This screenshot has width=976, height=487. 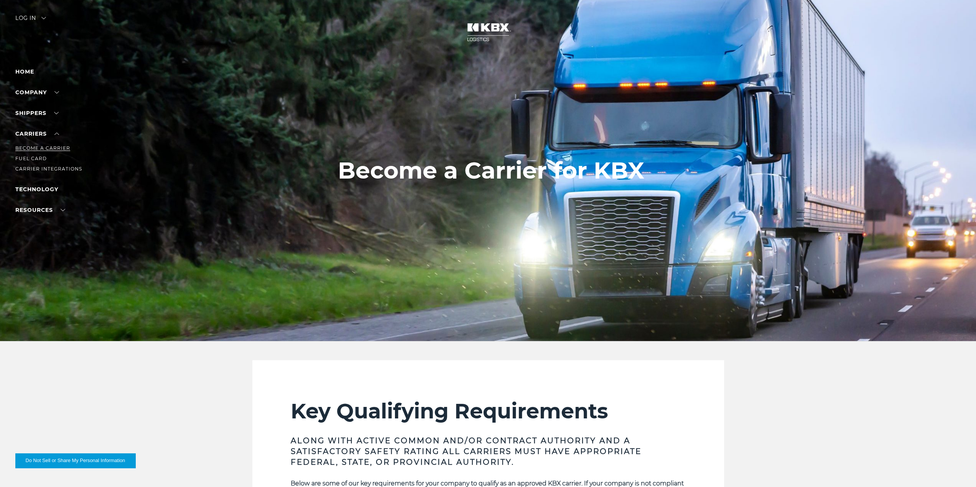 I want to click on img: kbx logo, so click(x=488, y=32).